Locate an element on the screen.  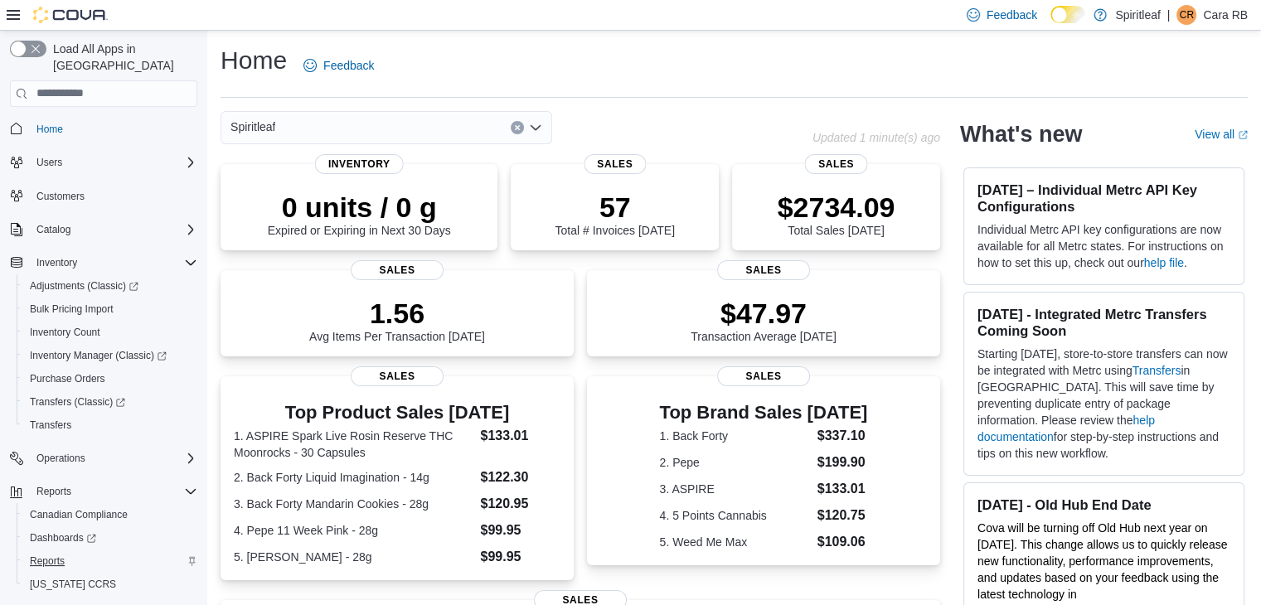
dd: $337.10 is located at coordinates (842, 436).